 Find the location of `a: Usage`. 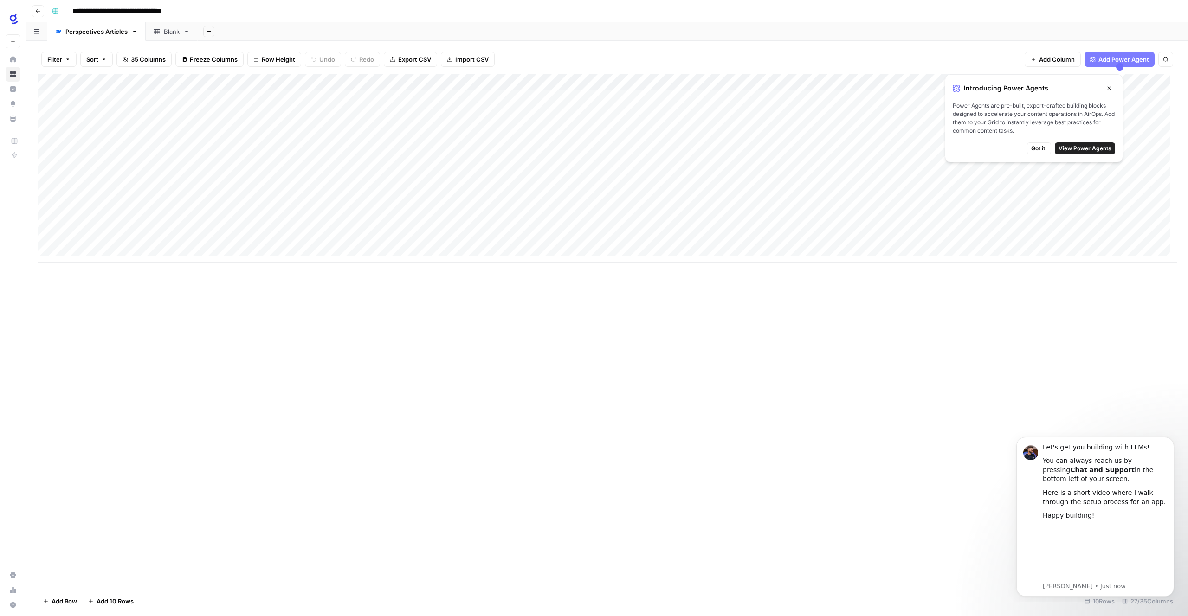

a: Usage is located at coordinates (13, 590).